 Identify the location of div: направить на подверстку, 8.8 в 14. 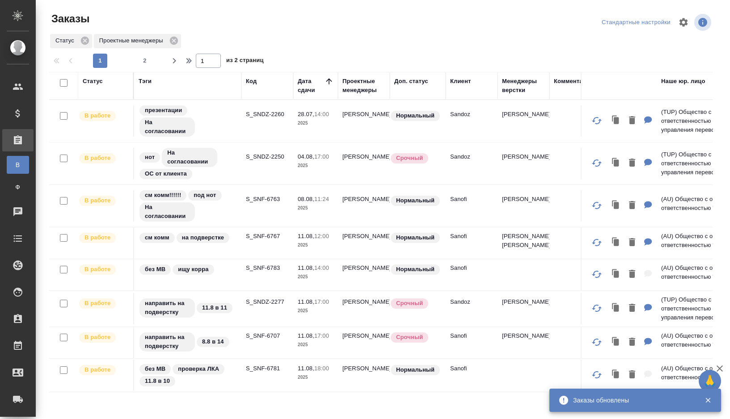
(188, 342).